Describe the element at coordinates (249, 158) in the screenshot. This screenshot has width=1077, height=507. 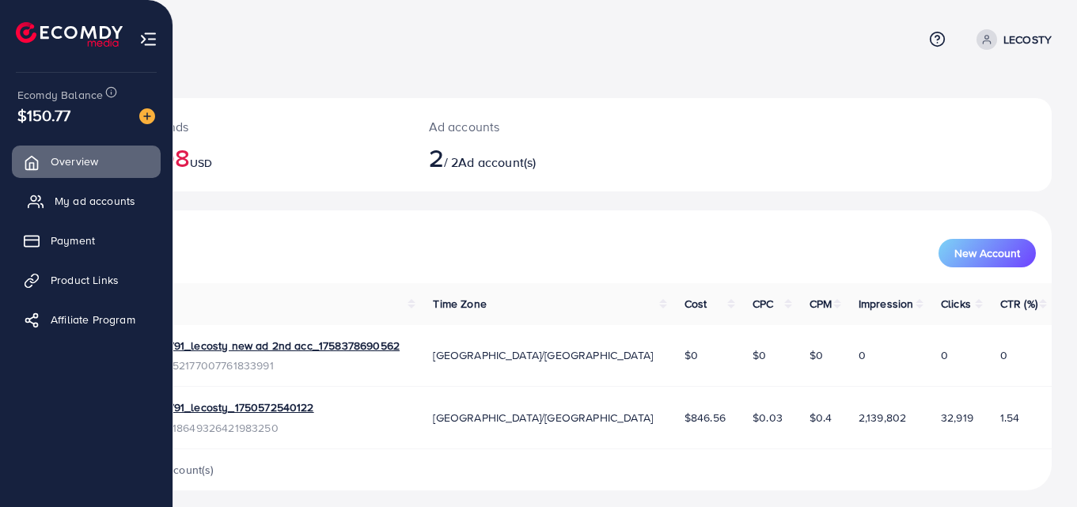
I see `h2: $92.98` at that location.